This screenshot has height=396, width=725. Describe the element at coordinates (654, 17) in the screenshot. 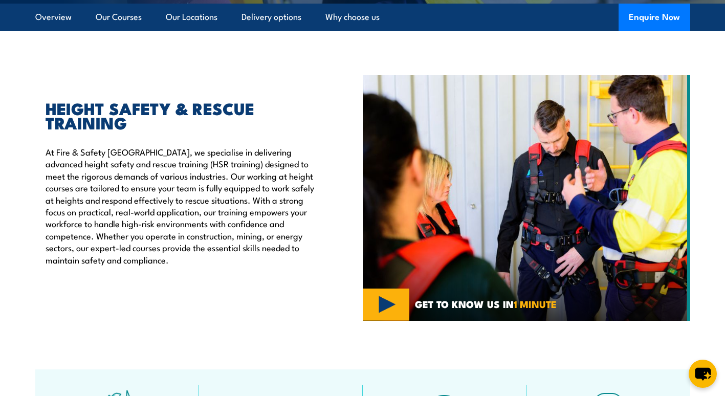

I see `button: Enquire Now` at that location.